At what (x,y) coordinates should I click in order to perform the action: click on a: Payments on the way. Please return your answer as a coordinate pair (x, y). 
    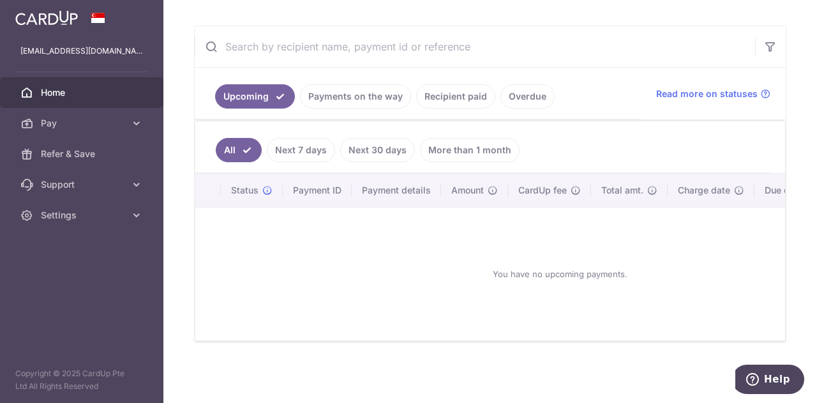
    Looking at the image, I should click on (356, 96).